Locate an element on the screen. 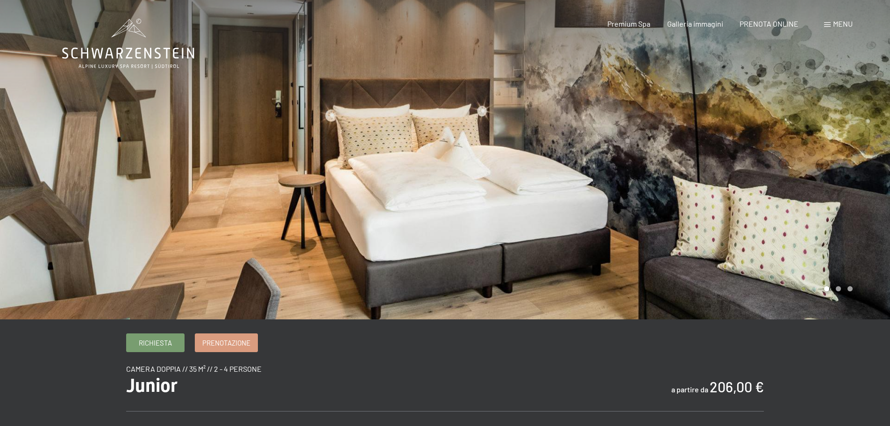  span: a partire da is located at coordinates (690, 389).